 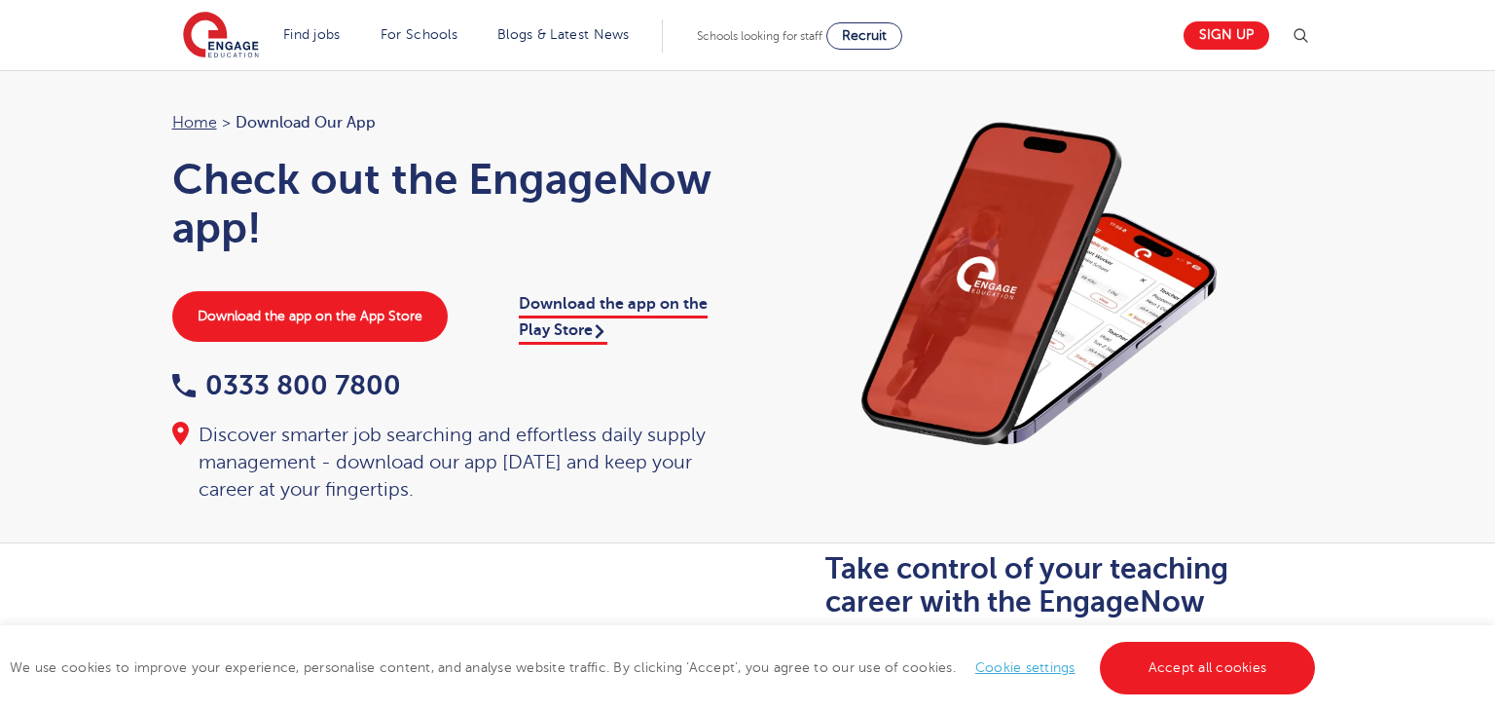 What do you see at coordinates (759, 36) in the screenshot?
I see `span: Schools looking for staff` at bounding box center [759, 36].